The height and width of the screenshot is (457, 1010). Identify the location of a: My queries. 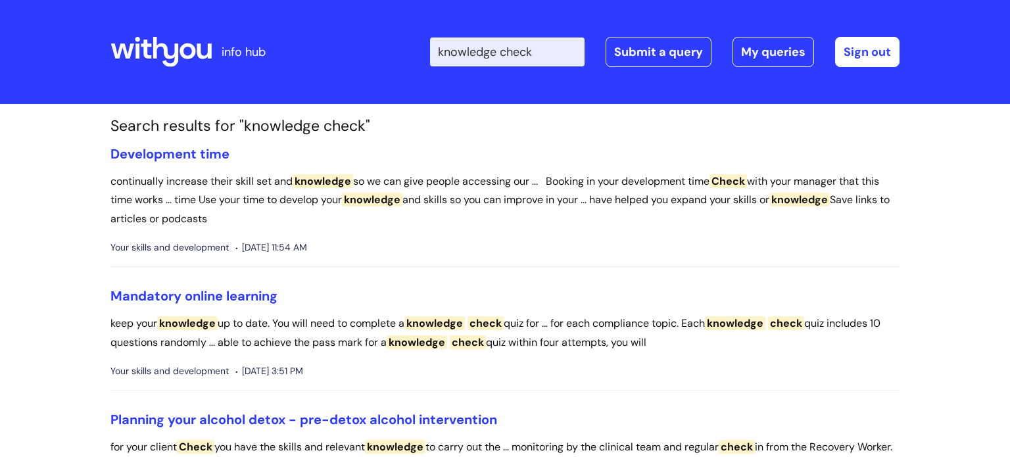
(773, 52).